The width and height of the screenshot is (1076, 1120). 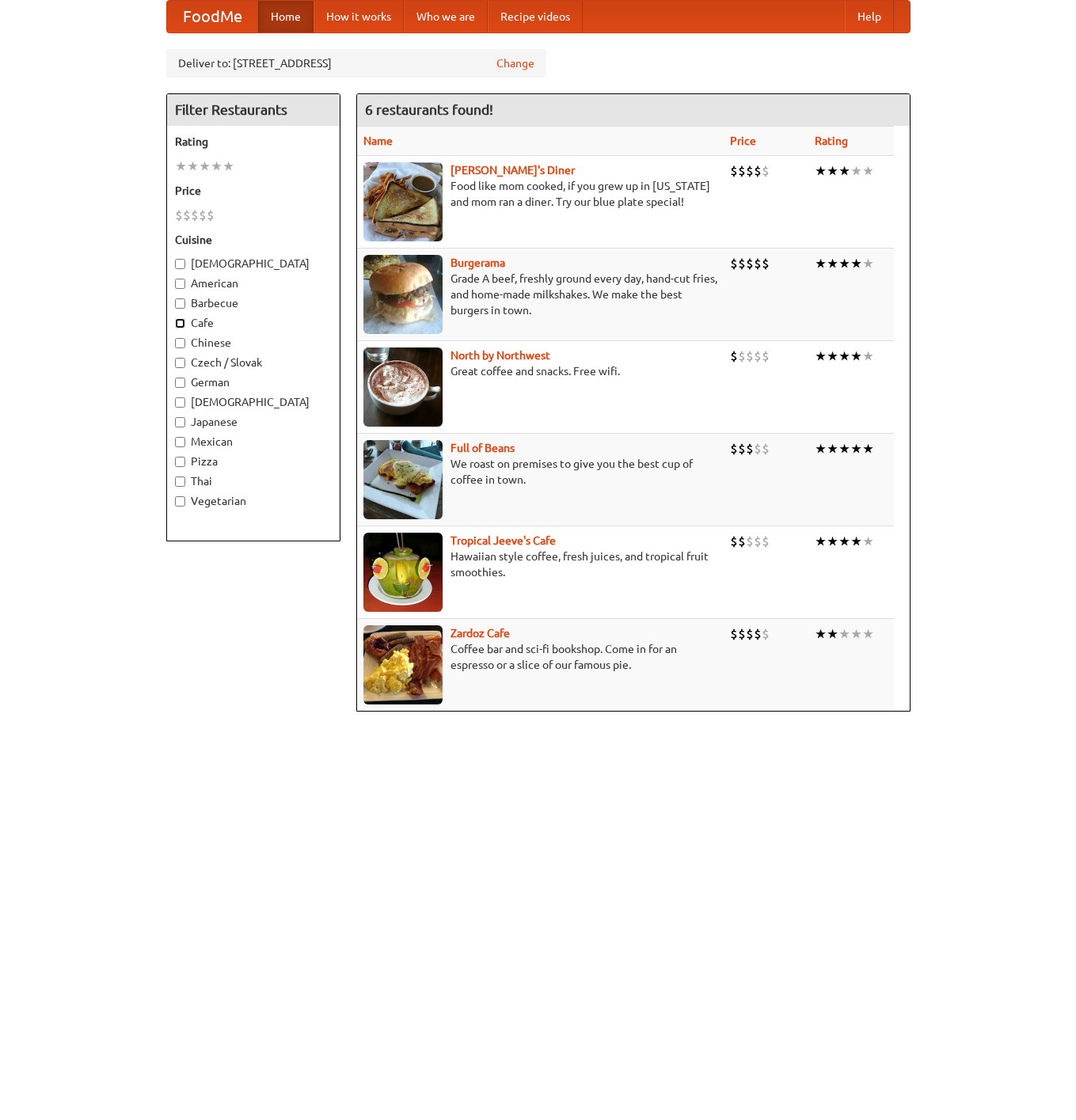 I want to click on a: Tropical Jeeve's Cafe, so click(x=502, y=540).